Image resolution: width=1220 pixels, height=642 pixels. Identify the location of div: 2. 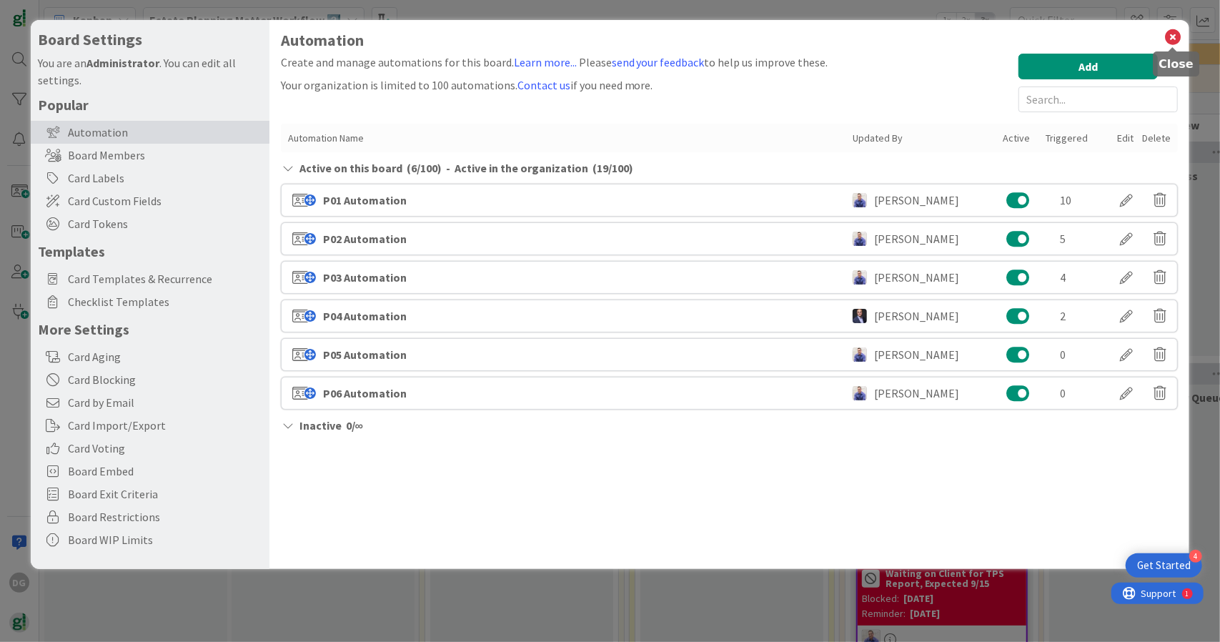
(1080, 316).